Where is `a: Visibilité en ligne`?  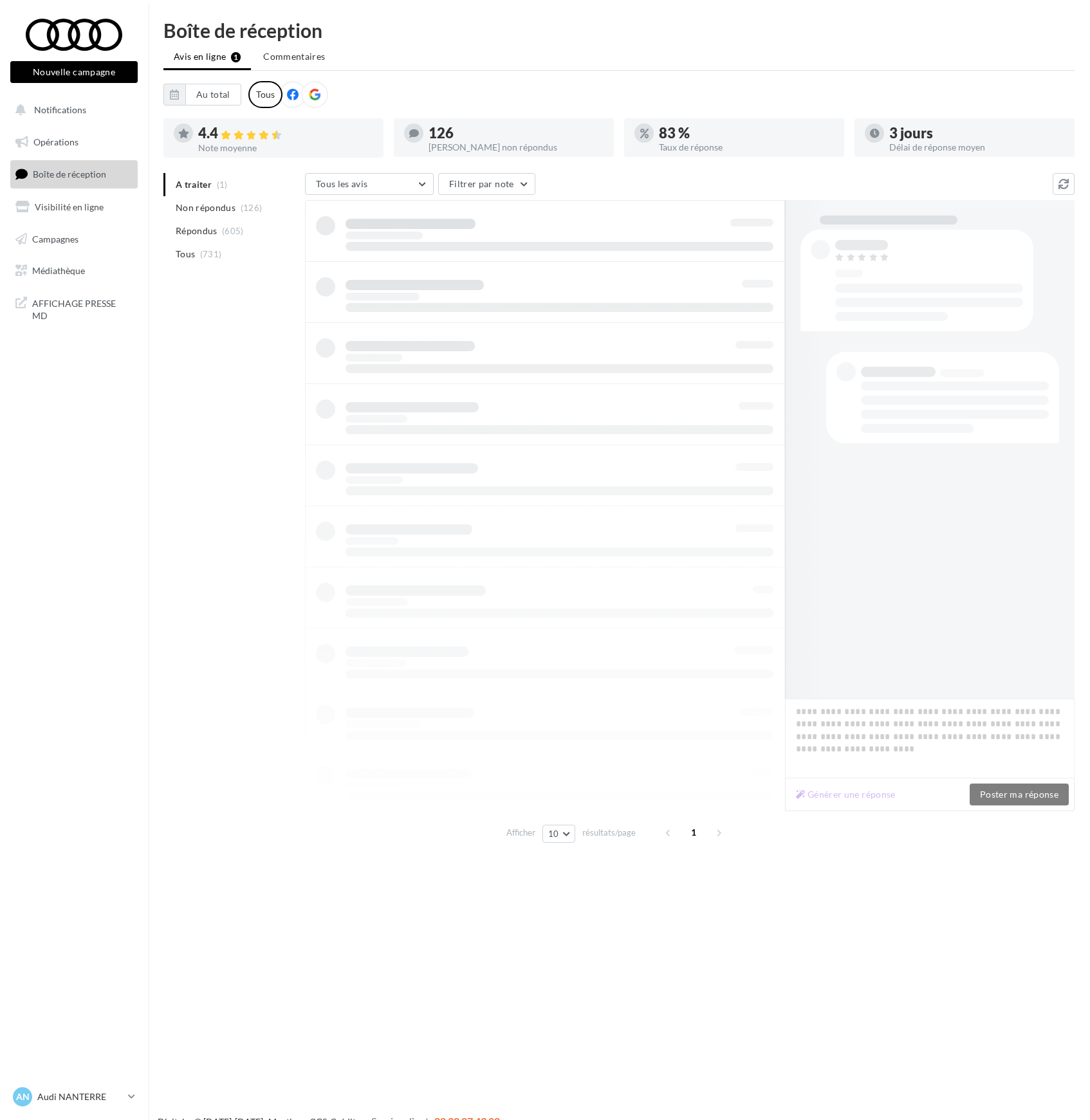
a: Visibilité en ligne is located at coordinates (74, 207).